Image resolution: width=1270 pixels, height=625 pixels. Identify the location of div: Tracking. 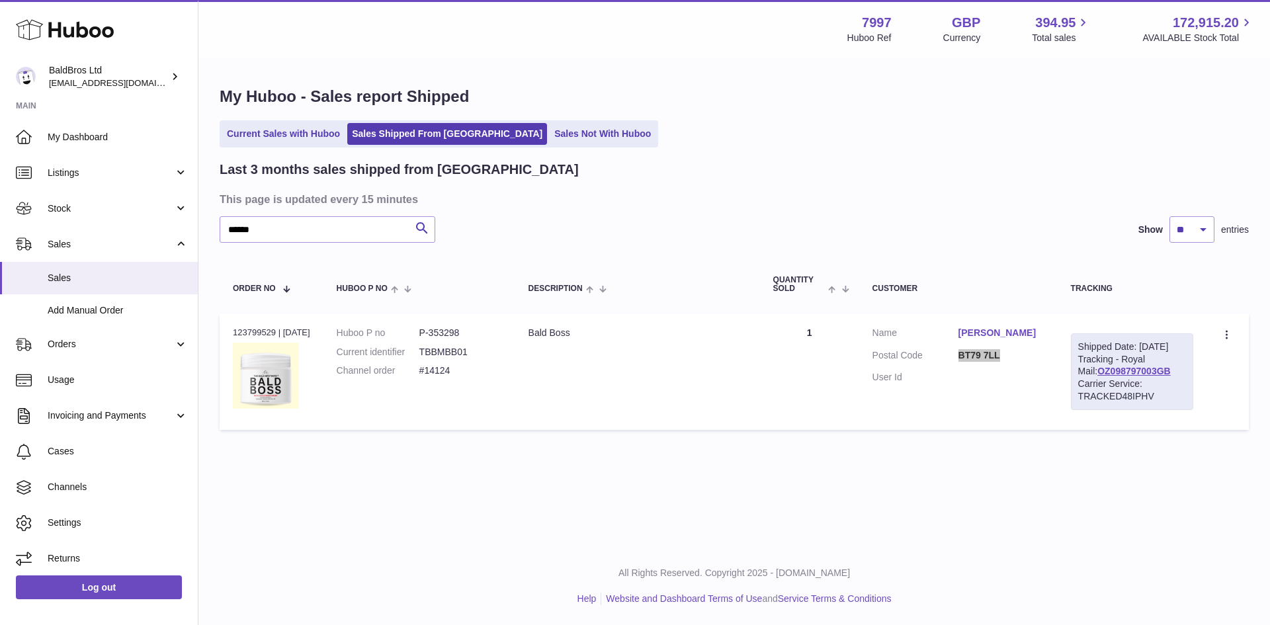
(1132, 288).